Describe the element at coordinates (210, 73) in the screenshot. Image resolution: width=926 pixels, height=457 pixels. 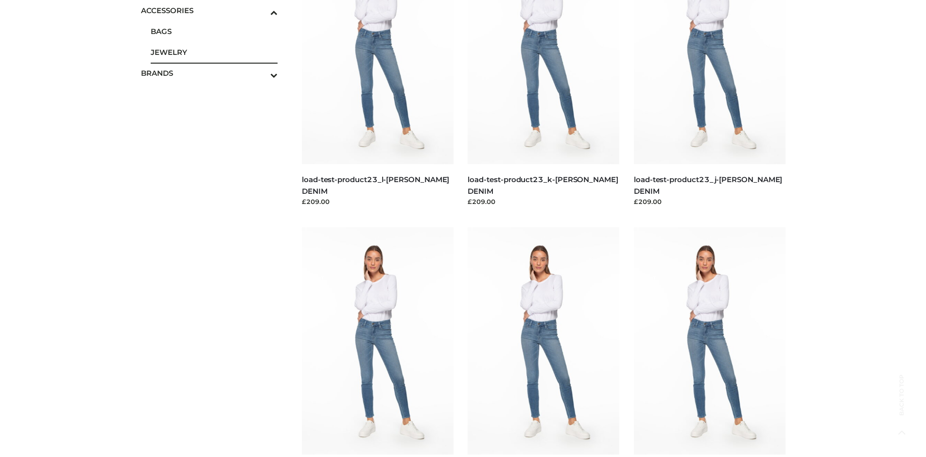
I see `a: BRANDSToggle Submenu` at that location.